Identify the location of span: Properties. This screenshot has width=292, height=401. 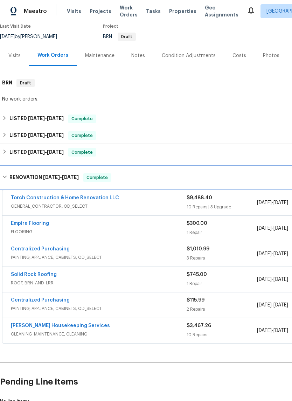
(183, 11).